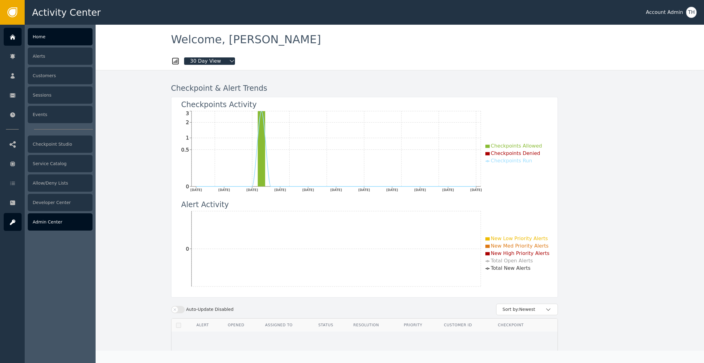  What do you see at coordinates (331, 325) in the screenshot?
I see `th: Status` at bounding box center [331, 325].